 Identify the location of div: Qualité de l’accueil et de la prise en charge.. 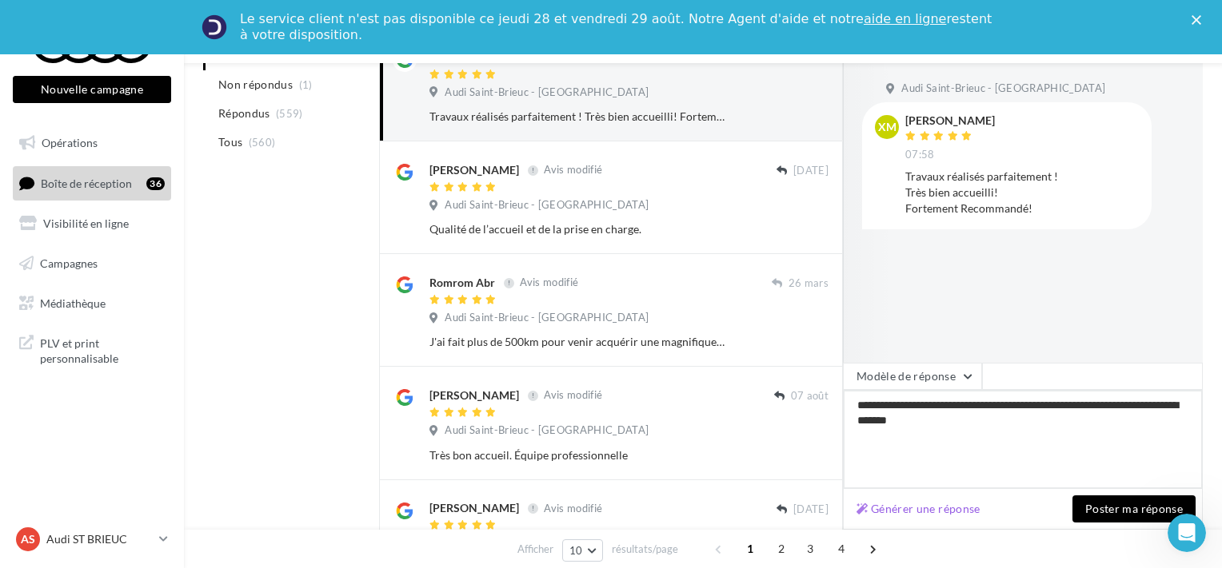
(576, 229).